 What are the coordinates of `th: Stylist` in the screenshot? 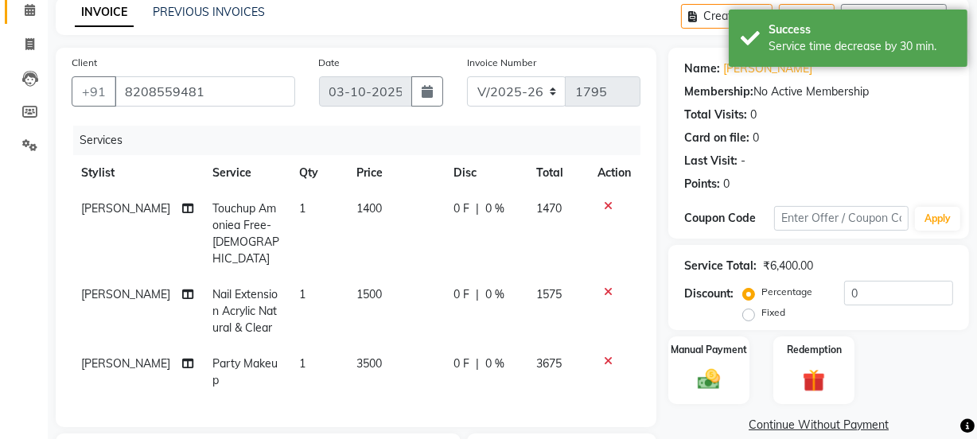 It's located at (137, 173).